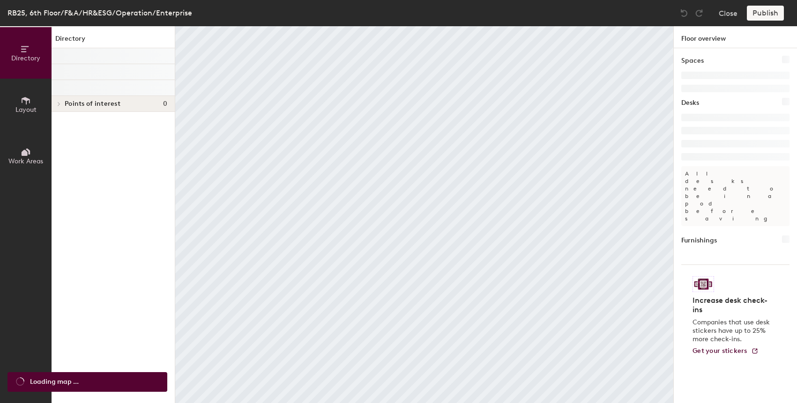 The image size is (797, 403). Describe the element at coordinates (424, 215) in the screenshot. I see `canvas: Map` at that location.